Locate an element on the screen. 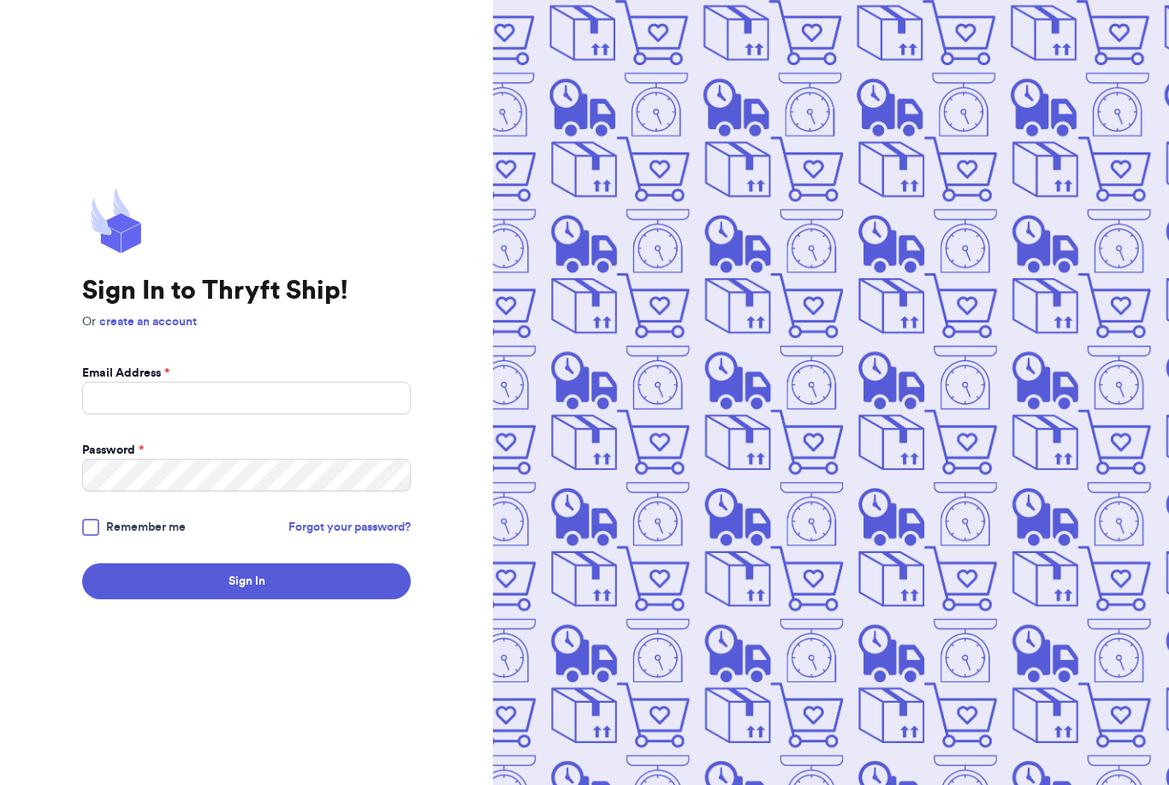 This screenshot has height=785, width=1169. label: Email Address is located at coordinates (126, 373).